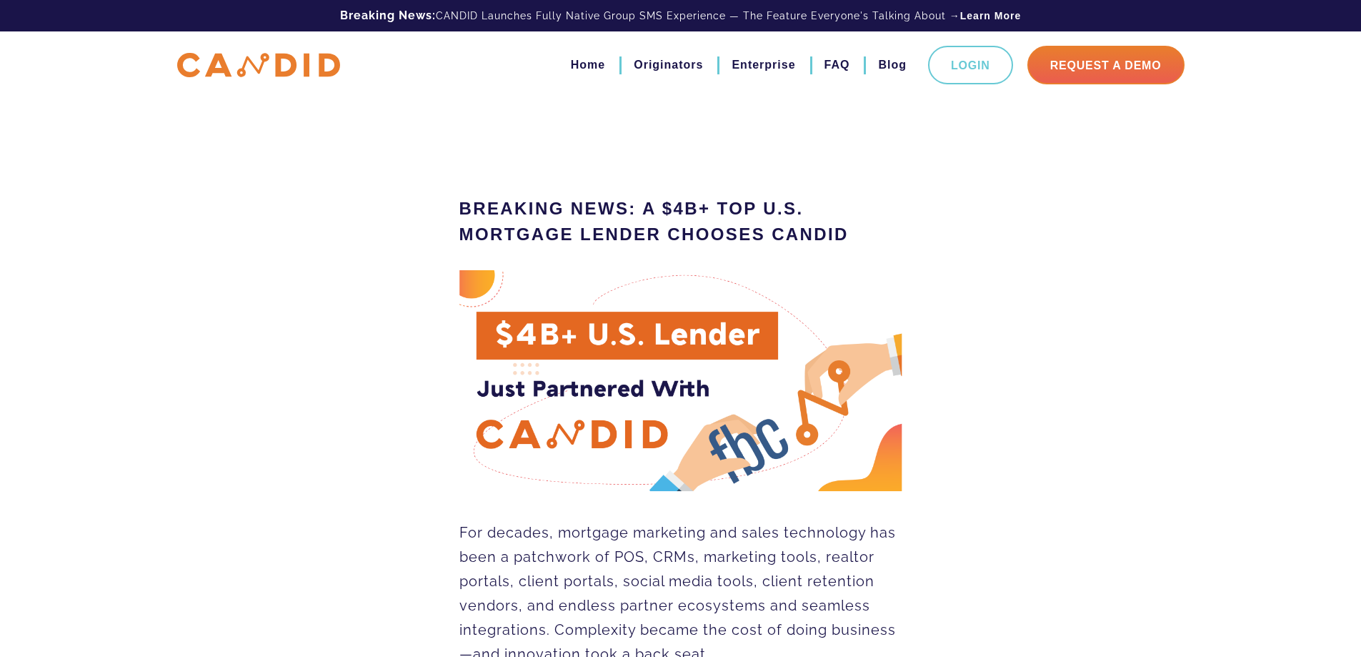 The image size is (1361, 657). I want to click on a: Enterprise, so click(763, 65).